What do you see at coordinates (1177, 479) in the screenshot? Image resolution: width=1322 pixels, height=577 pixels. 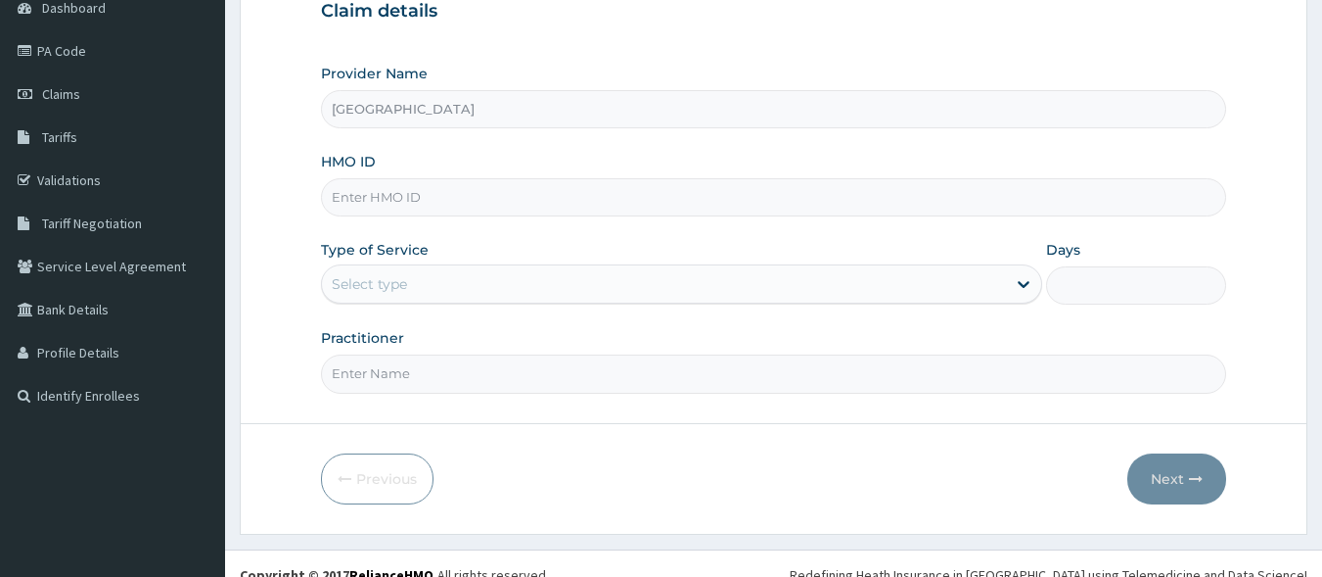 I see `button: Next` at bounding box center [1177, 479].